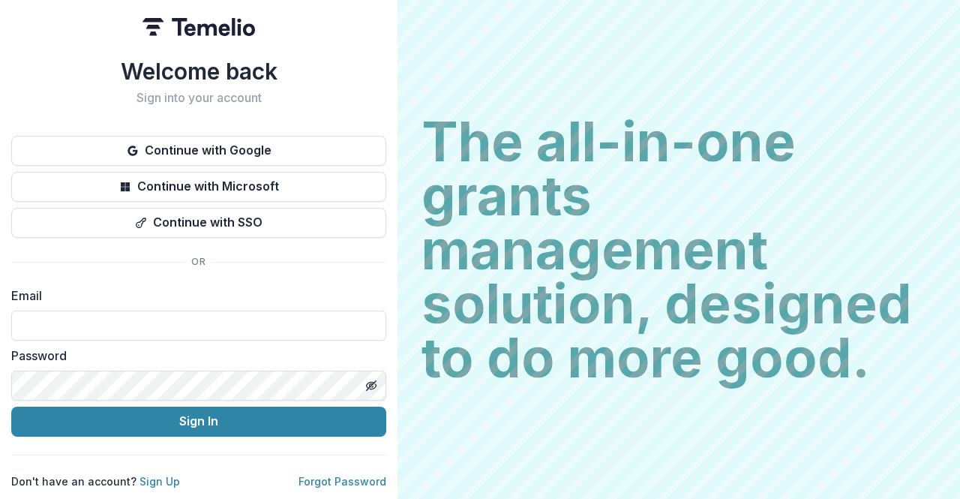 The height and width of the screenshot is (499, 960). What do you see at coordinates (342, 481) in the screenshot?
I see `a: Forgot Password` at bounding box center [342, 481].